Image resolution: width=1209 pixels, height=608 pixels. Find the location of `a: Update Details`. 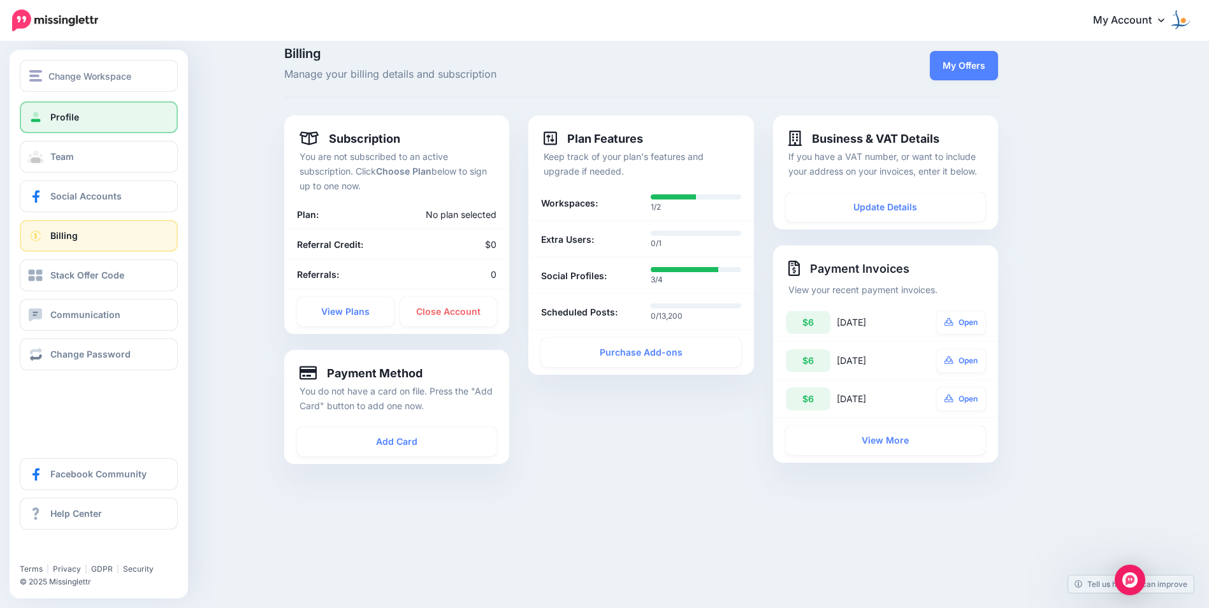

a: Update Details is located at coordinates (886, 207).